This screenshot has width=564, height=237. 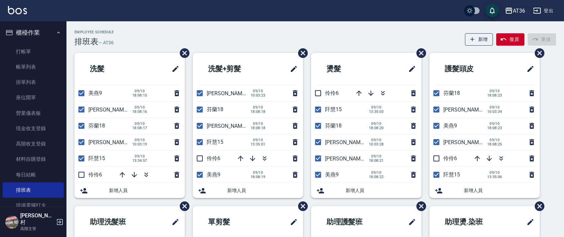 I want to click on img: Logo, so click(x=17, y=10).